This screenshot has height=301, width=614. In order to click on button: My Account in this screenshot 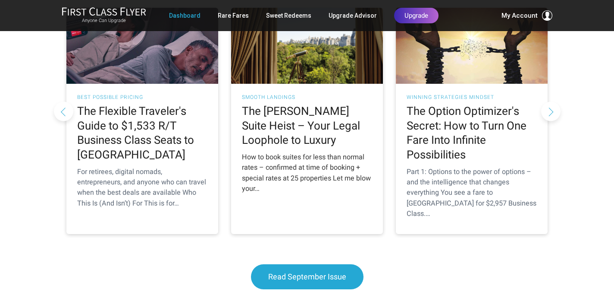, I will do `click(527, 16)`.